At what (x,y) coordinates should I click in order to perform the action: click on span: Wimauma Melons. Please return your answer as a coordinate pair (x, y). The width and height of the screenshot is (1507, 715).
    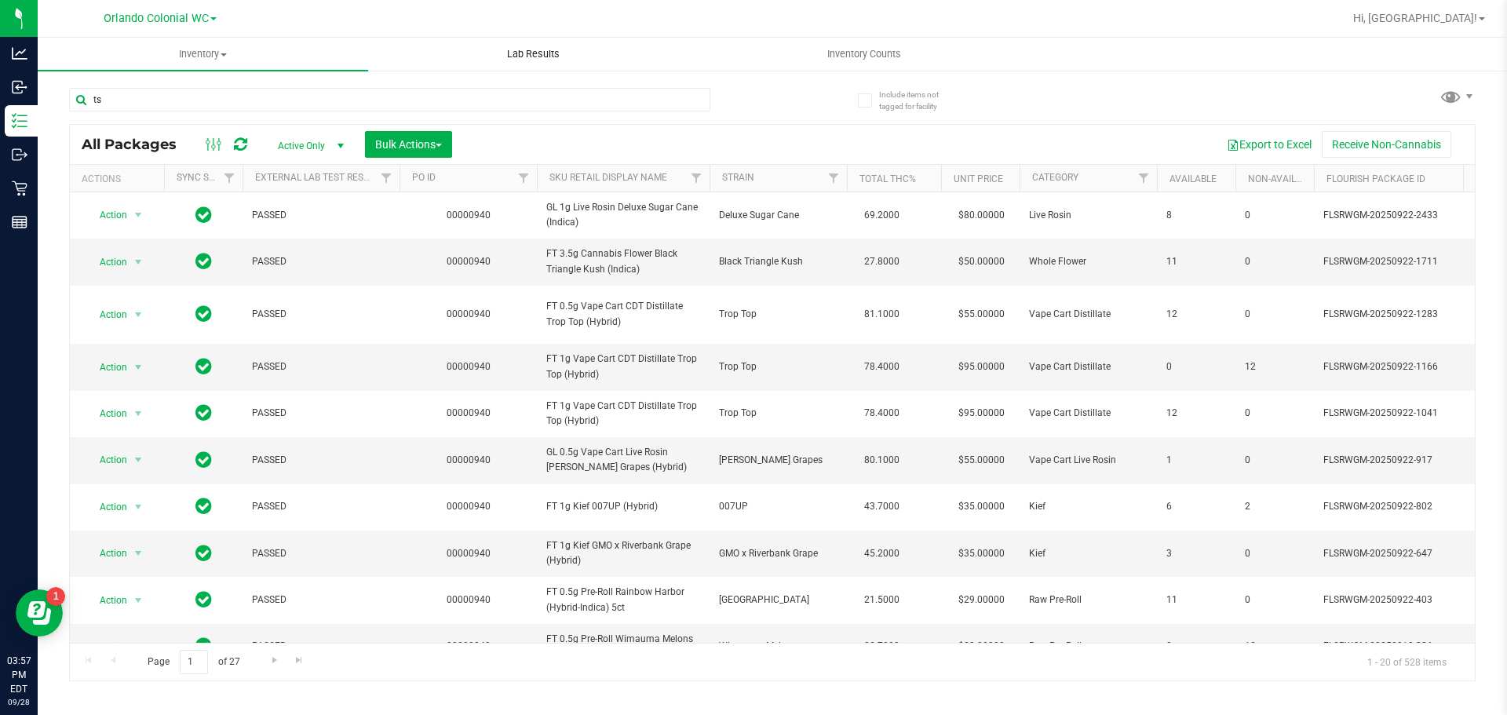
    Looking at the image, I should click on (778, 646).